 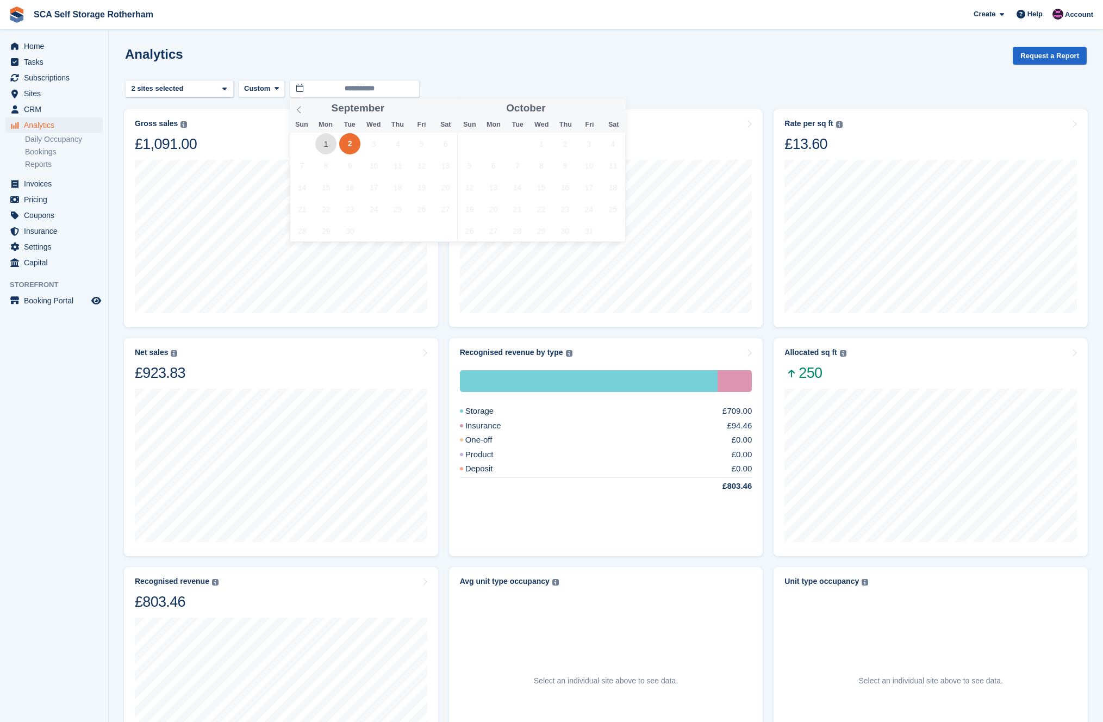 What do you see at coordinates (612, 165) in the screenshot?
I see `span: October 11, 2025` at bounding box center [612, 165].